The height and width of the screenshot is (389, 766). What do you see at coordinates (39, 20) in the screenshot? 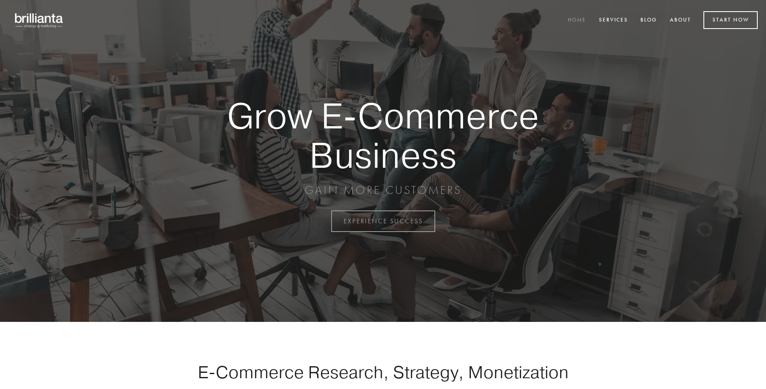
I see `img: brillianta - research, strategy, marketing` at bounding box center [39, 20].